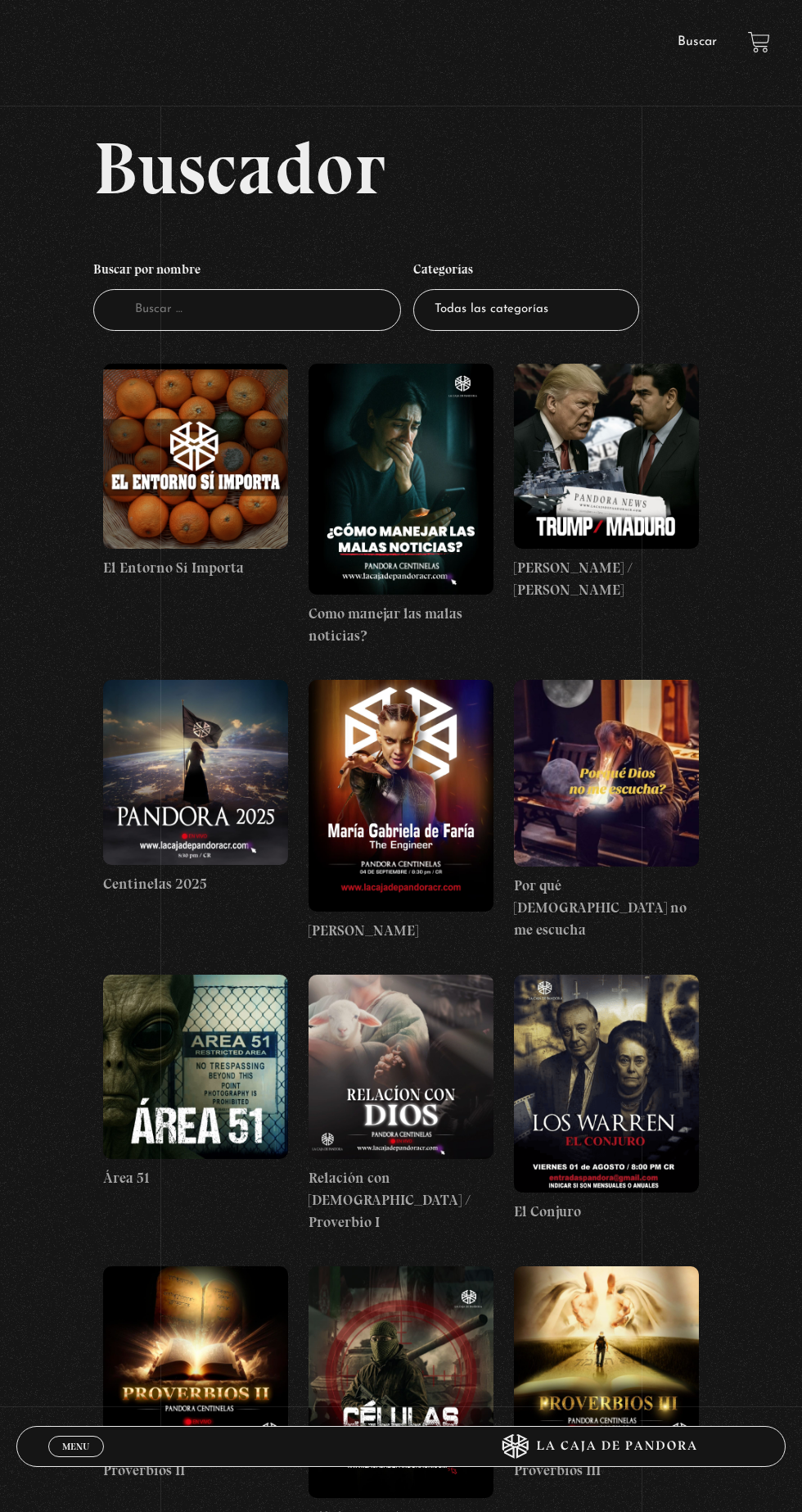  I want to click on h2: Buscador, so click(439, 168).